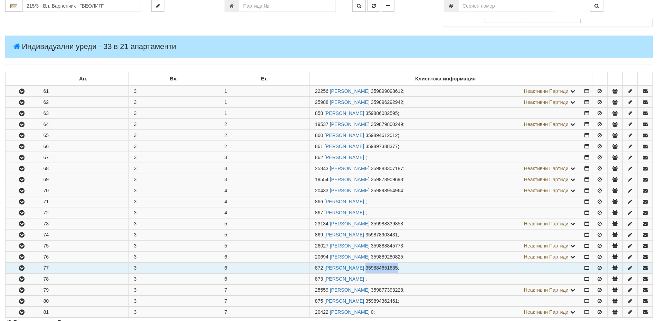  I want to click on td: 78, so click(83, 279).